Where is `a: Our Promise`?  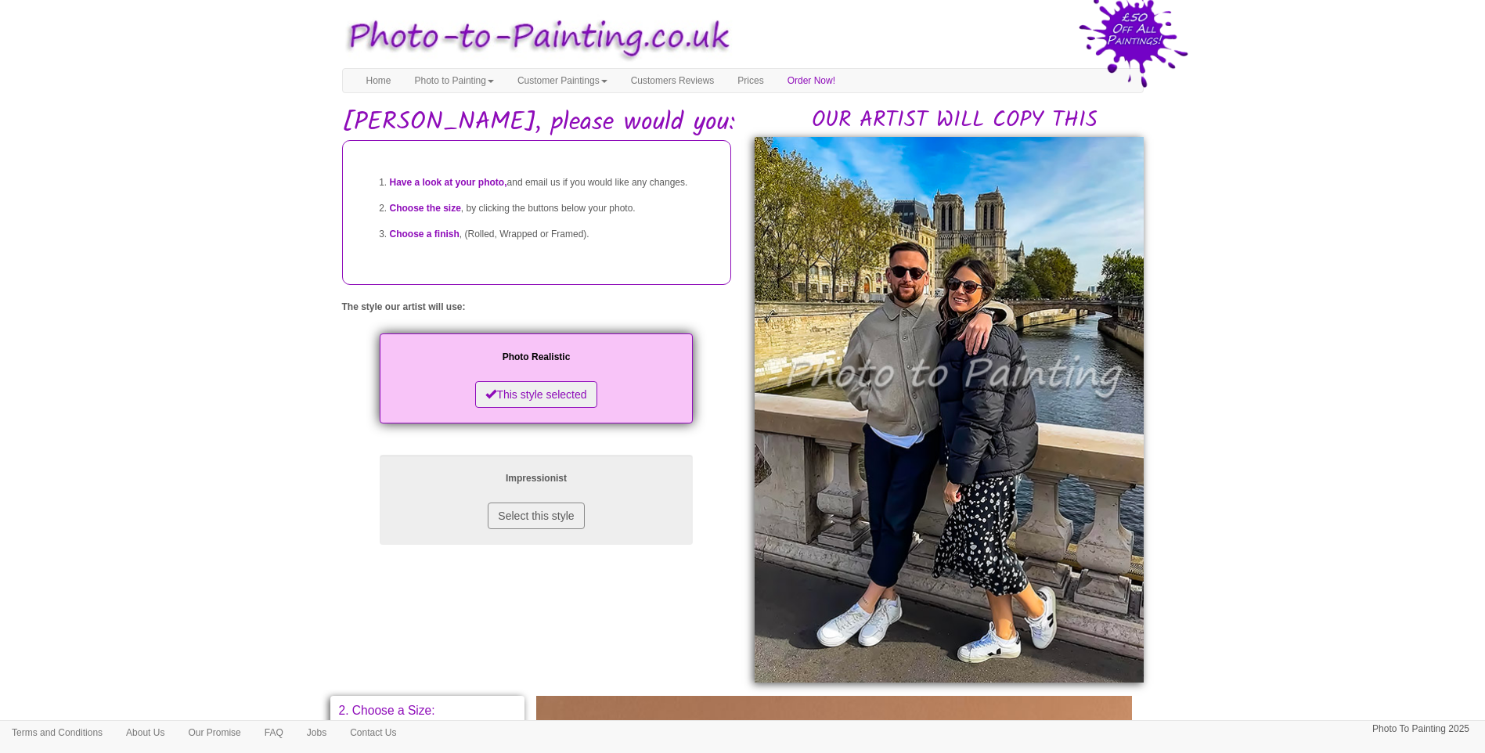
a: Our Promise is located at coordinates (214, 733).